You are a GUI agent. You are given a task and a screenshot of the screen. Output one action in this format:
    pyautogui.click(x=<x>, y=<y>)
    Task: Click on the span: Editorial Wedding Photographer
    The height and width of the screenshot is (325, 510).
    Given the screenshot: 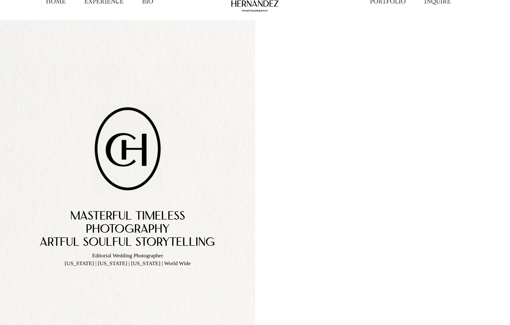 What is the action you would take?
    pyautogui.click(x=127, y=255)
    